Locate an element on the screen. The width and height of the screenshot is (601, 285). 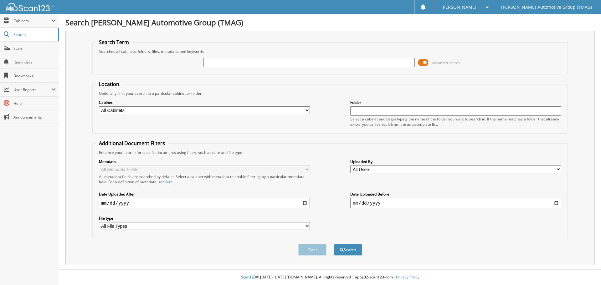
span: User Reports is located at coordinates (32, 89).